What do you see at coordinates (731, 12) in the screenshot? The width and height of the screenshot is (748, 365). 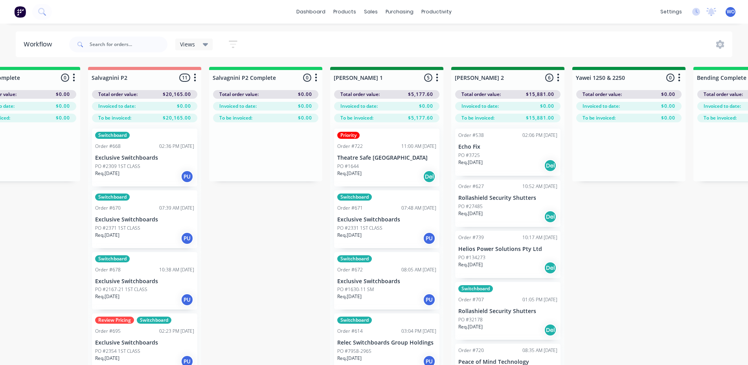 I see `span: WO` at bounding box center [731, 12].